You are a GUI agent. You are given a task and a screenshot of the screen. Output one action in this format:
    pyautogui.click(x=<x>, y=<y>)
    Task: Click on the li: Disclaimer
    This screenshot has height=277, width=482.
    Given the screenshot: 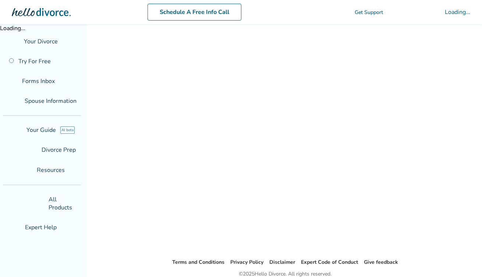 What is the action you would take?
    pyautogui.click(x=282, y=263)
    